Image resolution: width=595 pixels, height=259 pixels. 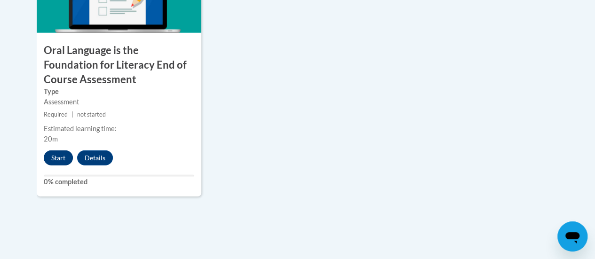 What do you see at coordinates (91, 114) in the screenshot?
I see `span: not started` at bounding box center [91, 114].